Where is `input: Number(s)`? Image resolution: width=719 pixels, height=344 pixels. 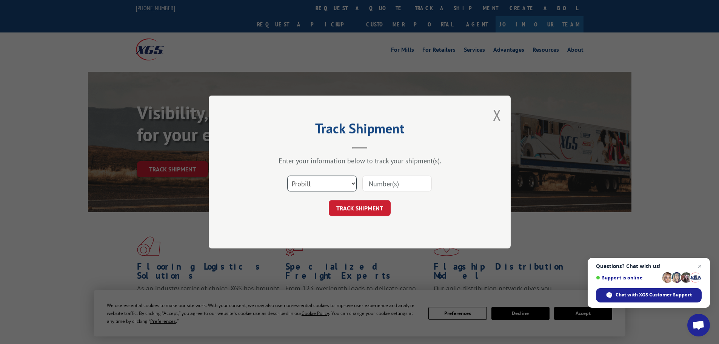
input: Number(s) is located at coordinates (397, 184).